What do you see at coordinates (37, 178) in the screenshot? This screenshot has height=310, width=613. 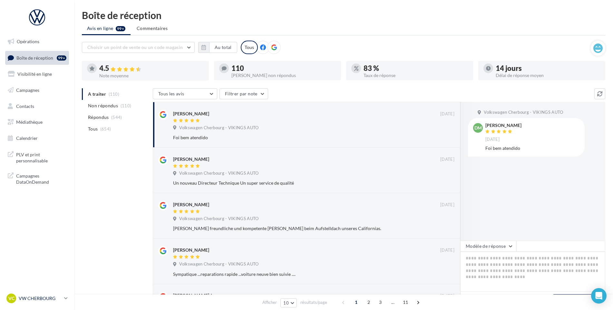 I see `a: Campagnes DataOnDemand` at bounding box center [37, 178].